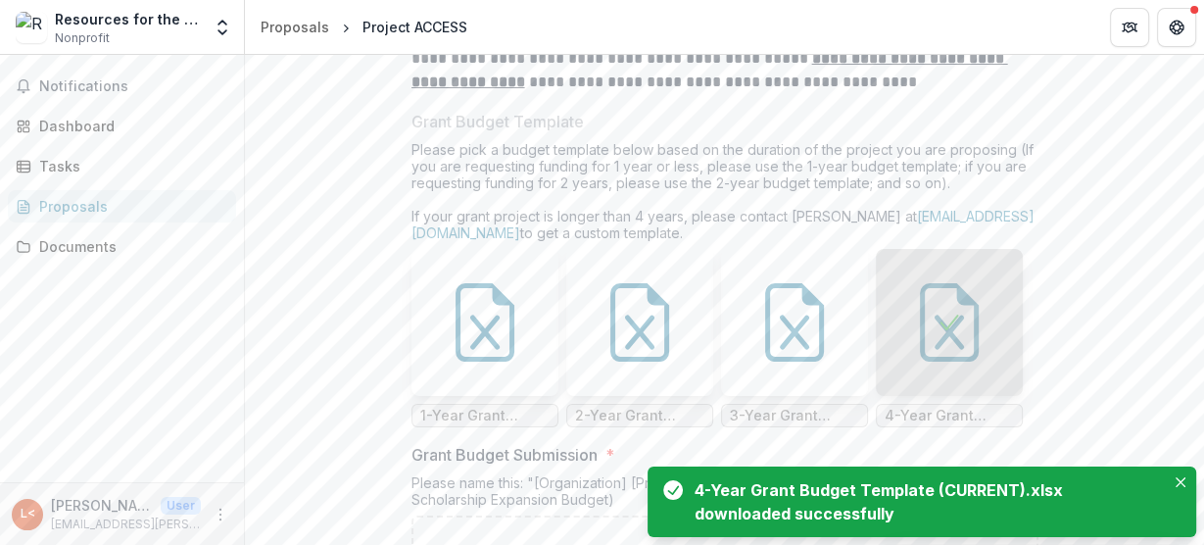  Describe the element at coordinates (485, 415) in the screenshot. I see `span: 1-Year Grant Budget Template (CURRENT).xlsx` at that location.